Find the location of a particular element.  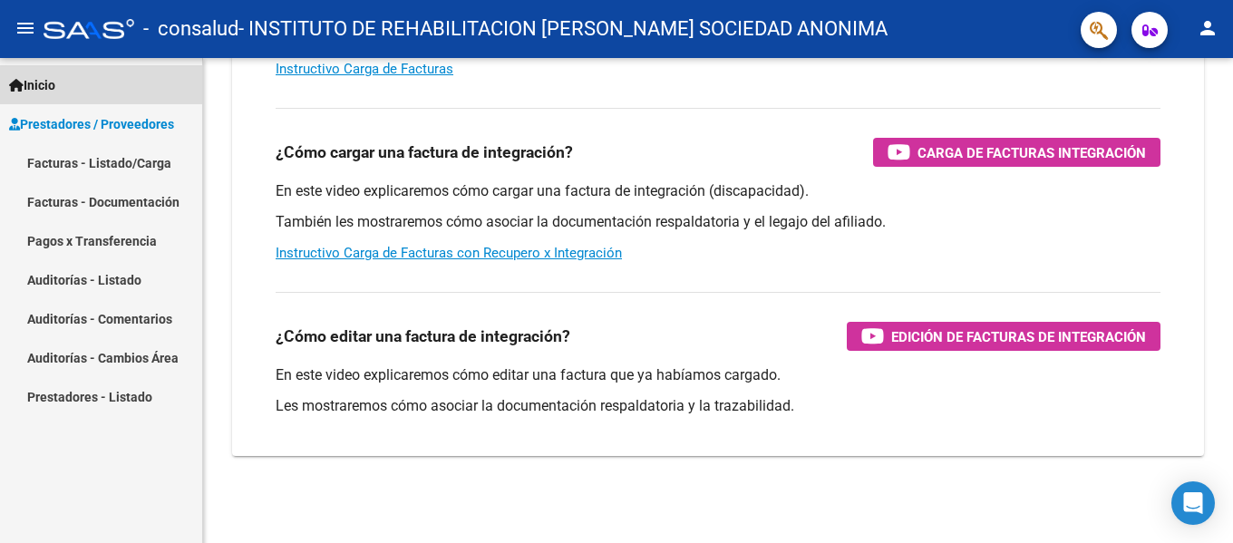

span: Prestadores / Proveedores is located at coordinates (92, 124).